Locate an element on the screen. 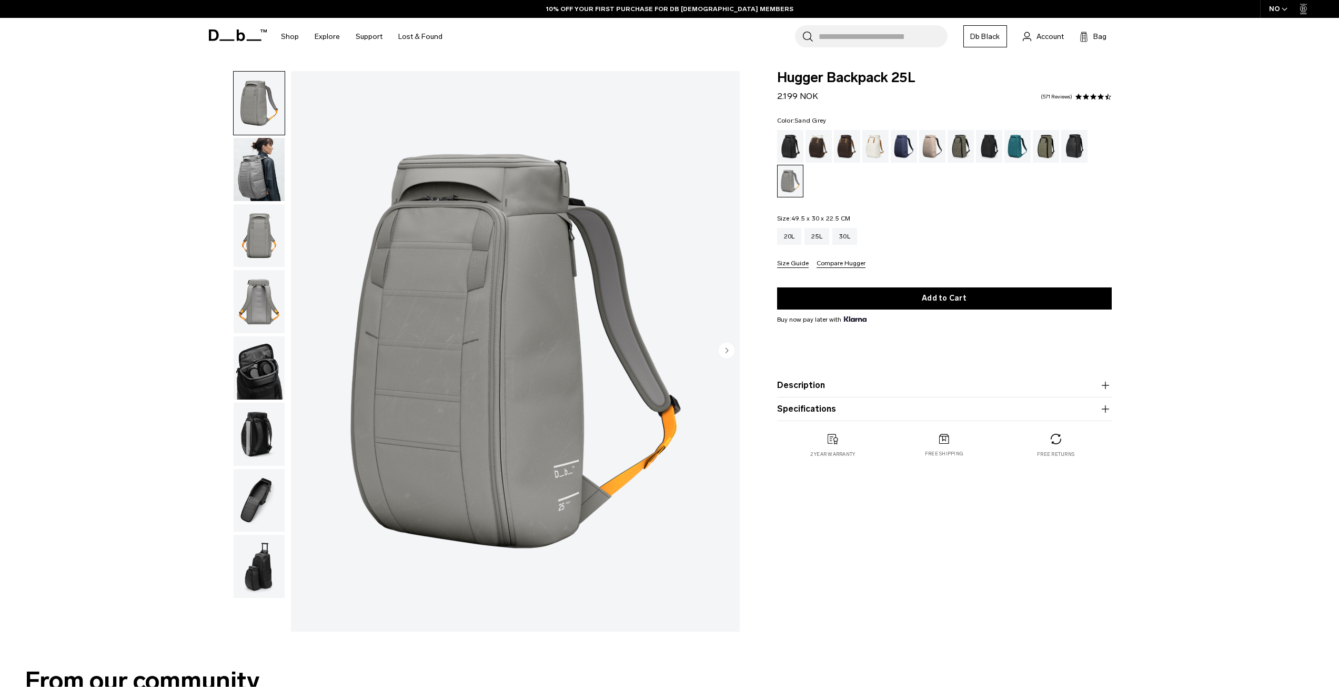  a: Sand Grey is located at coordinates (790, 181).